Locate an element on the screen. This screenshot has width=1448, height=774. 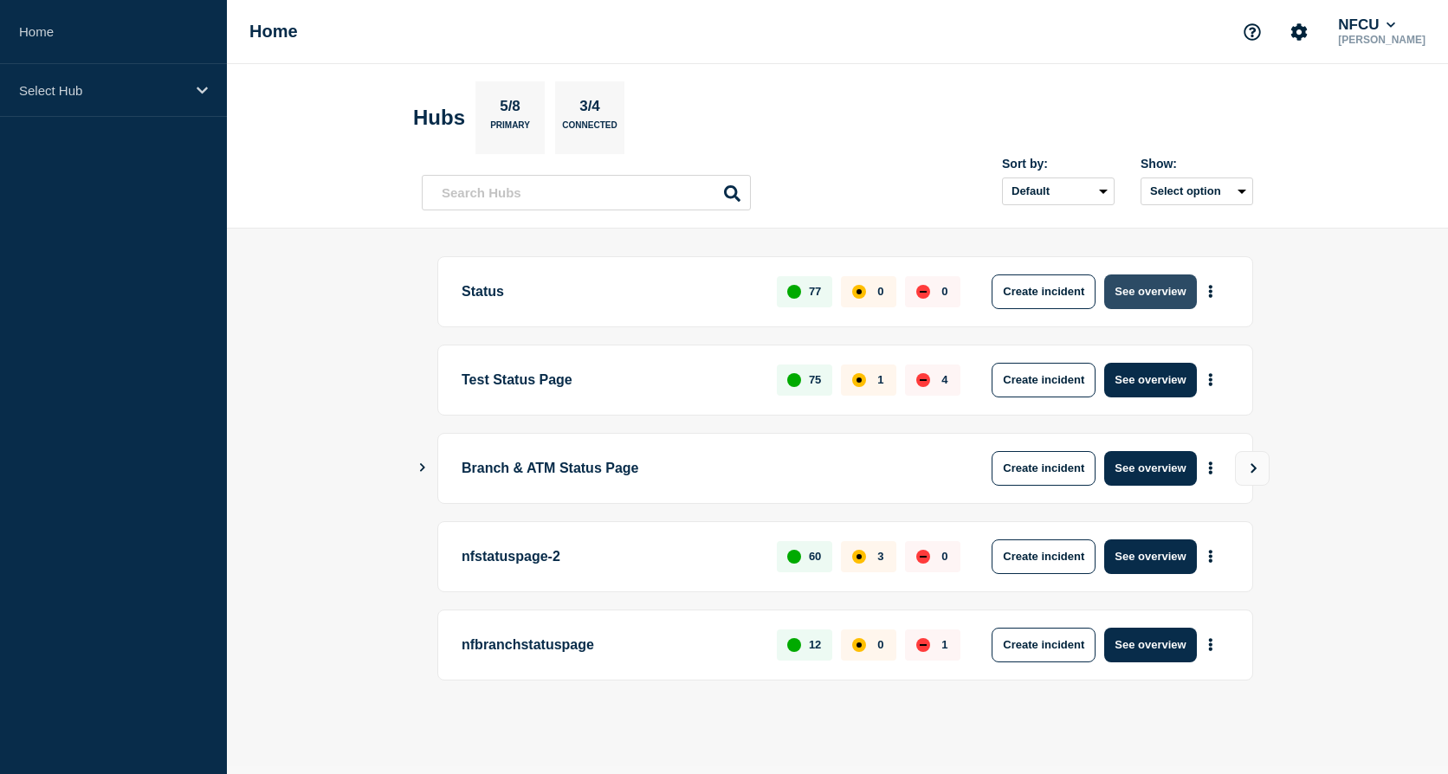
input: Search Hubs is located at coordinates (586, 192).